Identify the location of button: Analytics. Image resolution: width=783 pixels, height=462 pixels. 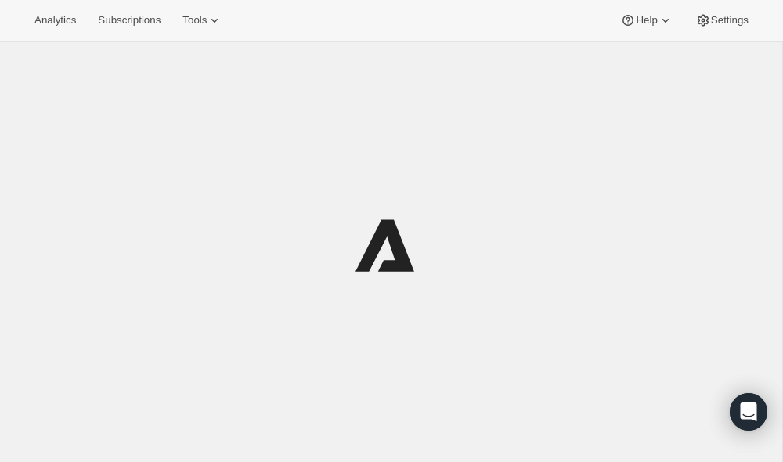
(55, 20).